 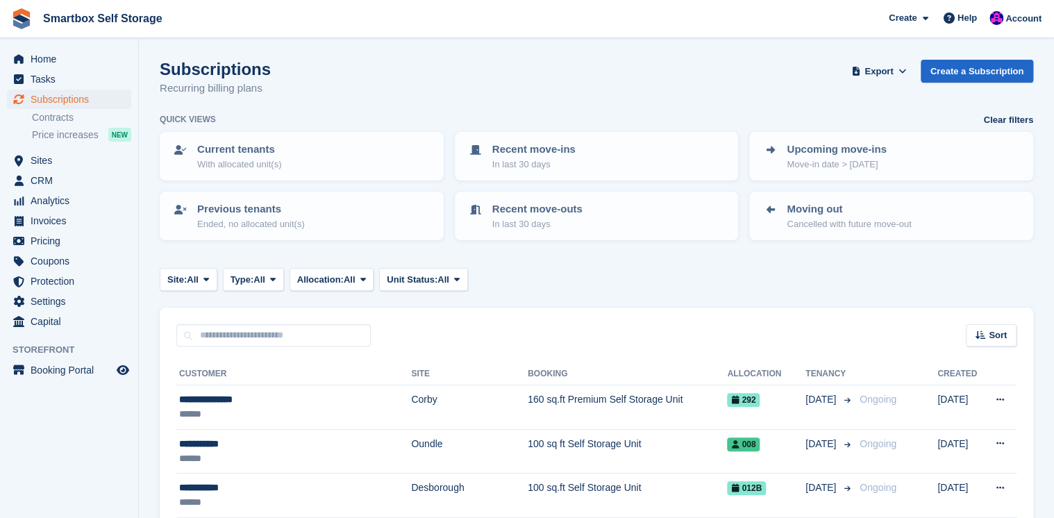 What do you see at coordinates (960, 374) in the screenshot?
I see `th: Created` at bounding box center [960, 374].